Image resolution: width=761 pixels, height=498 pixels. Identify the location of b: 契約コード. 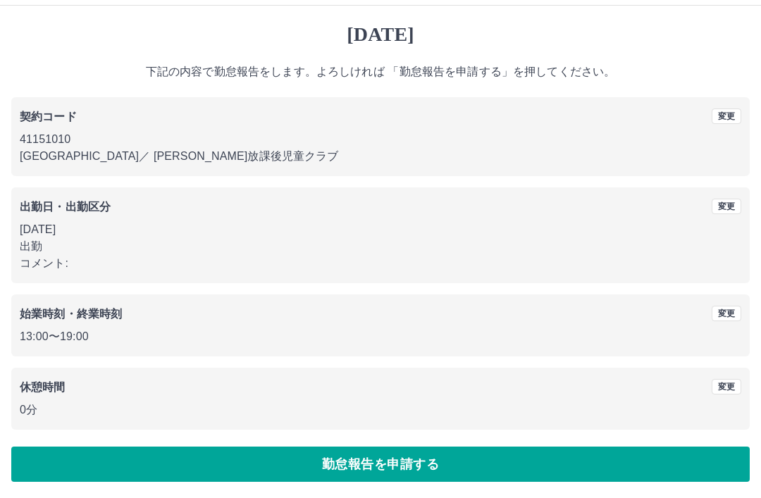
(48, 116).